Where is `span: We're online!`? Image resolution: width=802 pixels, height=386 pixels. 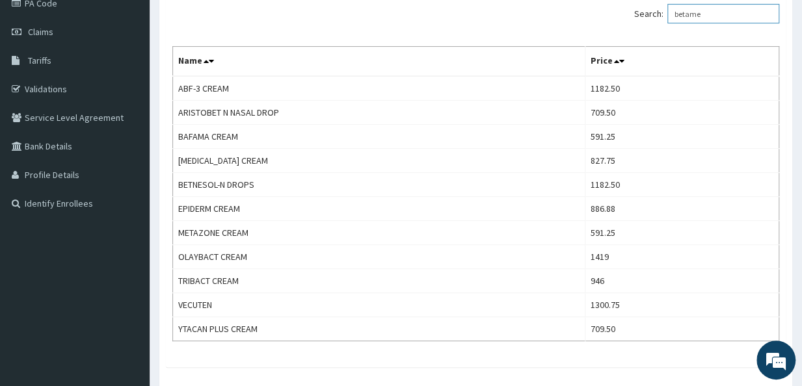 span: We're online! is located at coordinates (127, 178).